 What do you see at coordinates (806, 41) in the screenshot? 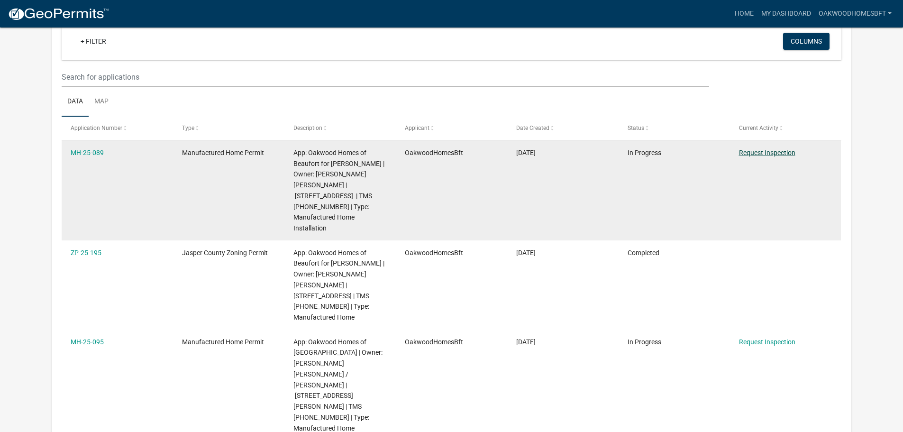
I see `button: Columns` at bounding box center [806, 41].